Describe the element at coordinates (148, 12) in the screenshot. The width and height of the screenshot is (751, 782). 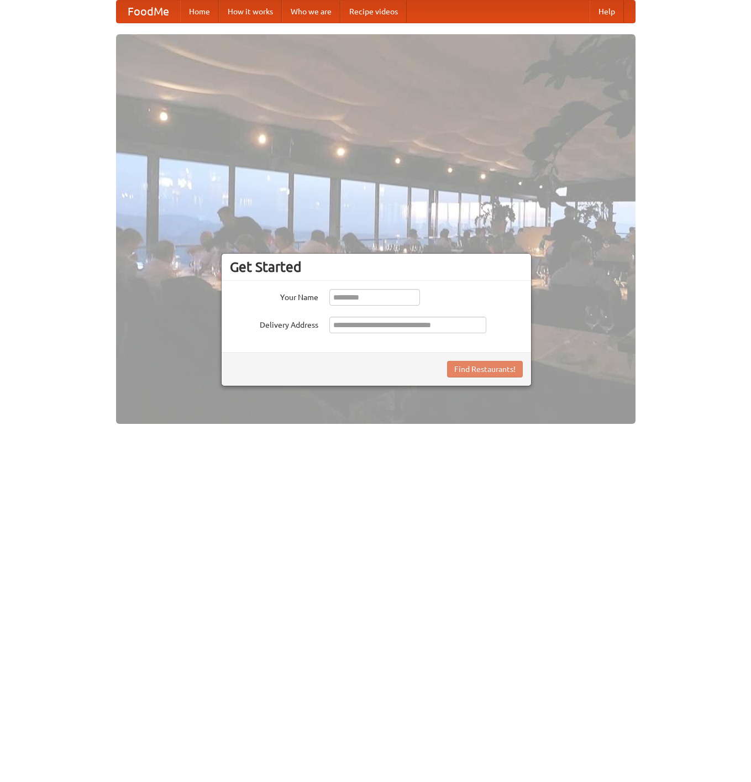
I see `a: FoodMe` at that location.